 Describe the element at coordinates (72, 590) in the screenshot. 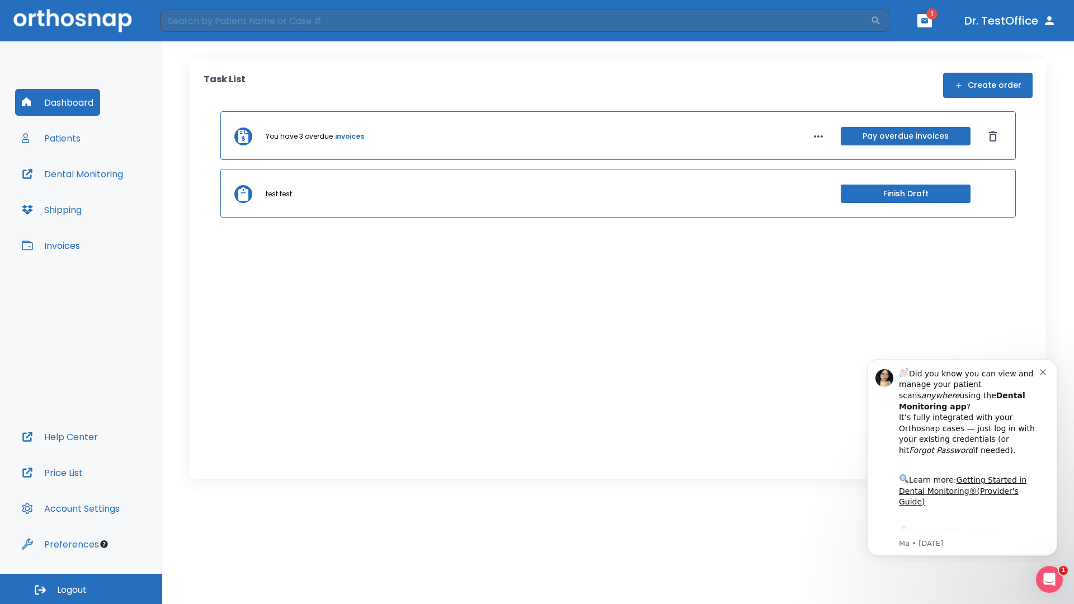

I see `span: Logout` at that location.